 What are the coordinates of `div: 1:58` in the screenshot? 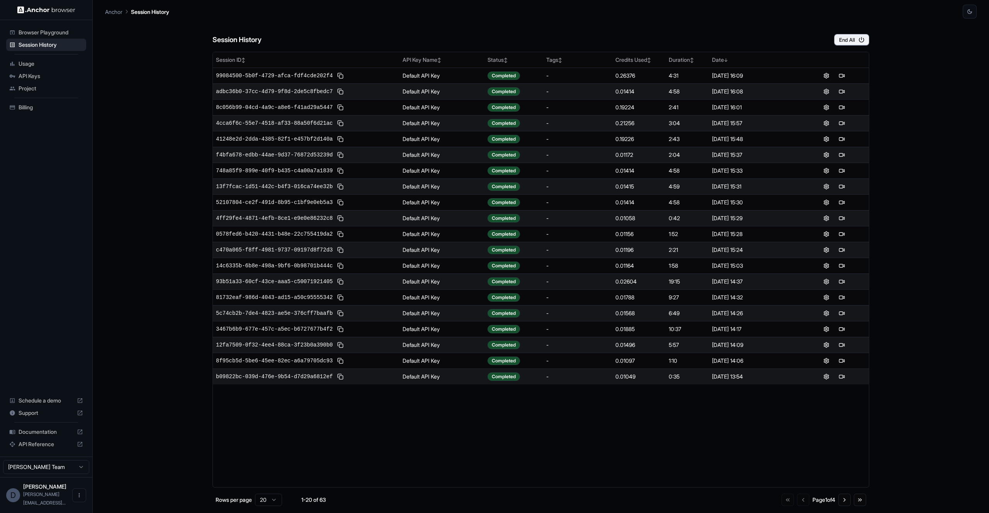 It's located at (688, 266).